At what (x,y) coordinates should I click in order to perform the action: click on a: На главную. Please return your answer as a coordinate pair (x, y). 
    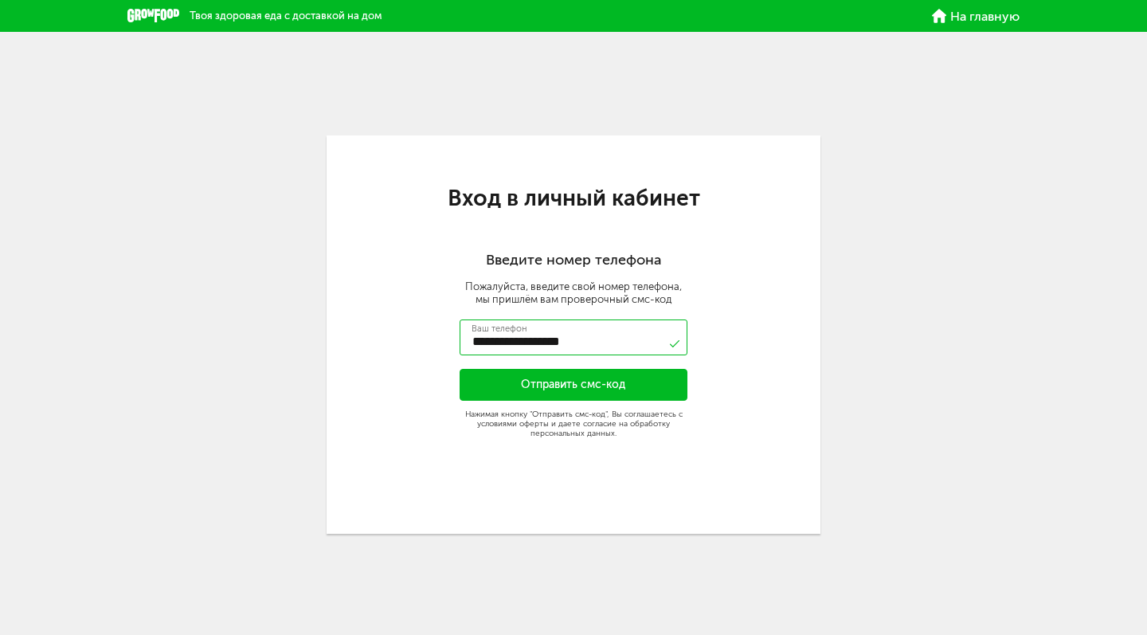
    Looking at the image, I should click on (976, 16).